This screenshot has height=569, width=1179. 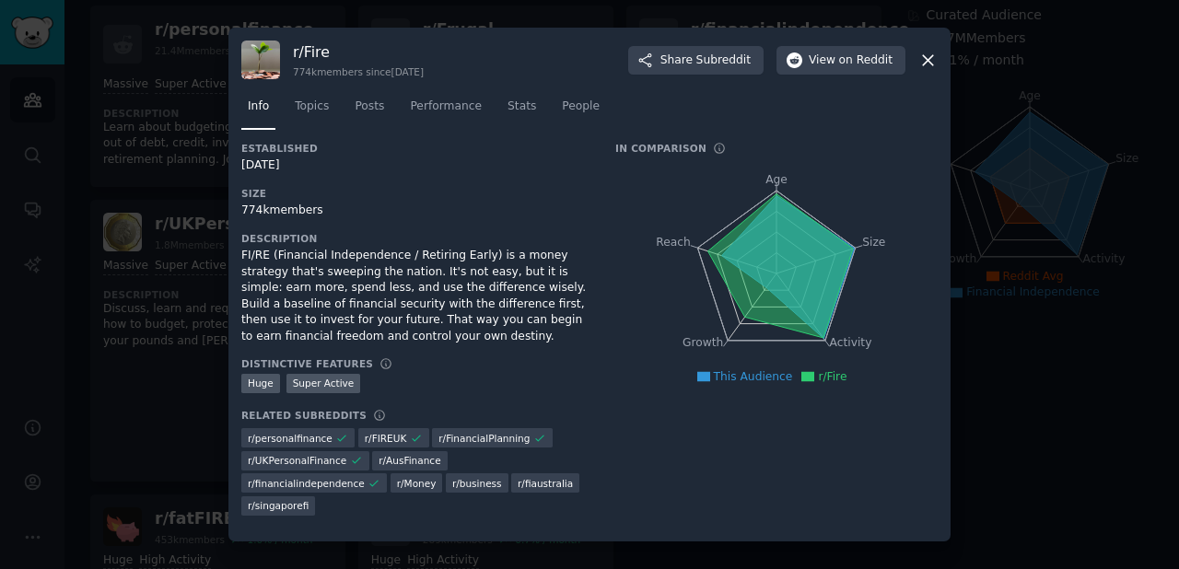 What do you see at coordinates (706, 61) in the screenshot?
I see `span: Share` at bounding box center [706, 61].